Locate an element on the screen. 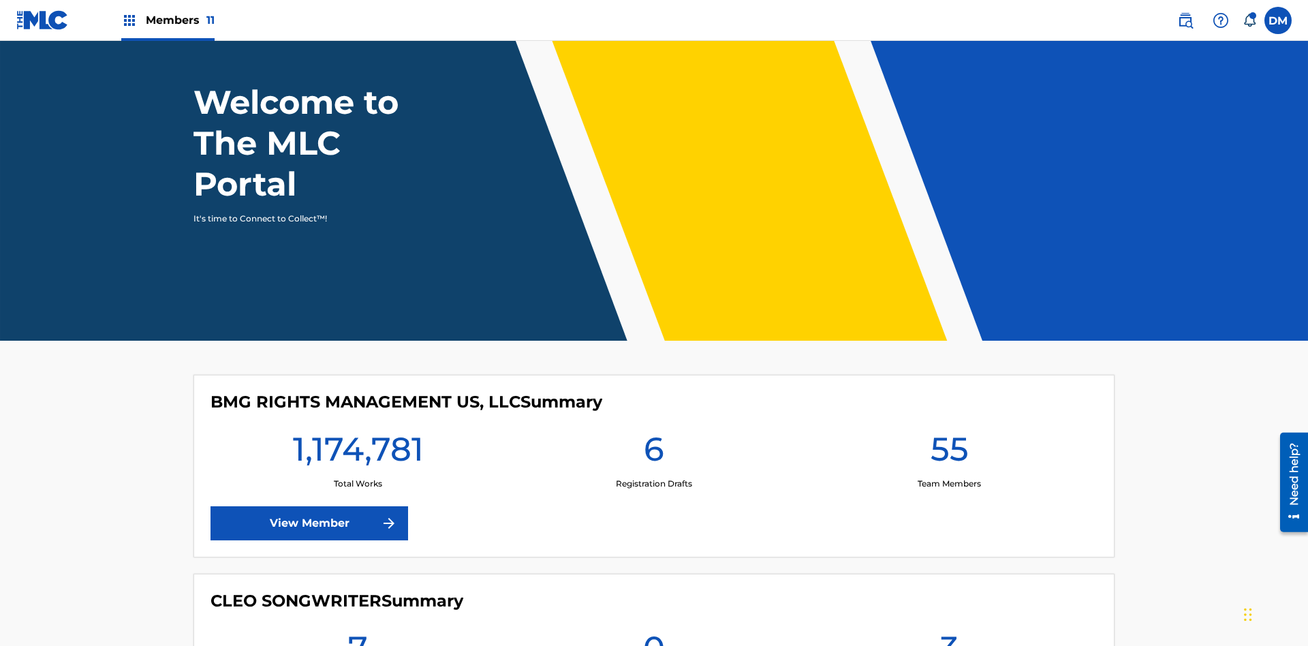 The image size is (1308, 646). div: Open Resource Center is located at coordinates (24, 56).